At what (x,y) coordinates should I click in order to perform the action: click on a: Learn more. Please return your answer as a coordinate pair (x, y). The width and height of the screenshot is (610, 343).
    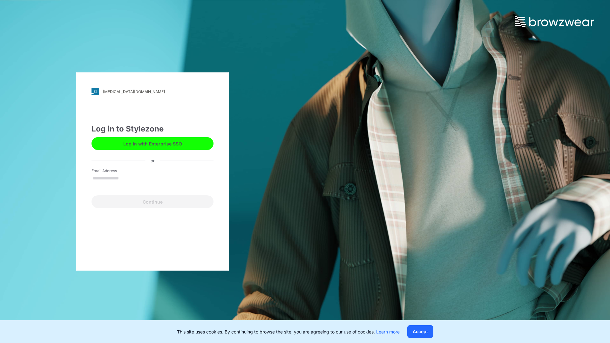
    Looking at the image, I should click on (388, 332).